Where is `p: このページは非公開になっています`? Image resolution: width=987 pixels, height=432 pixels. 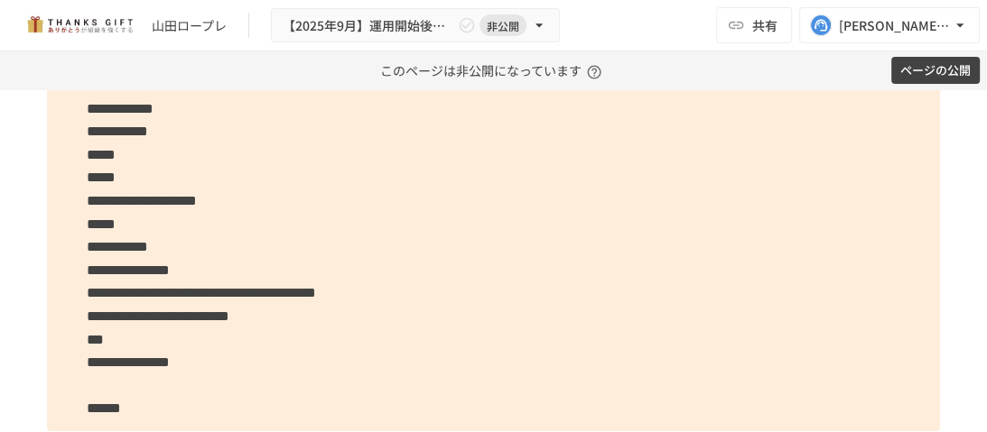
p: このページは非公開になっています is located at coordinates (493, 70).